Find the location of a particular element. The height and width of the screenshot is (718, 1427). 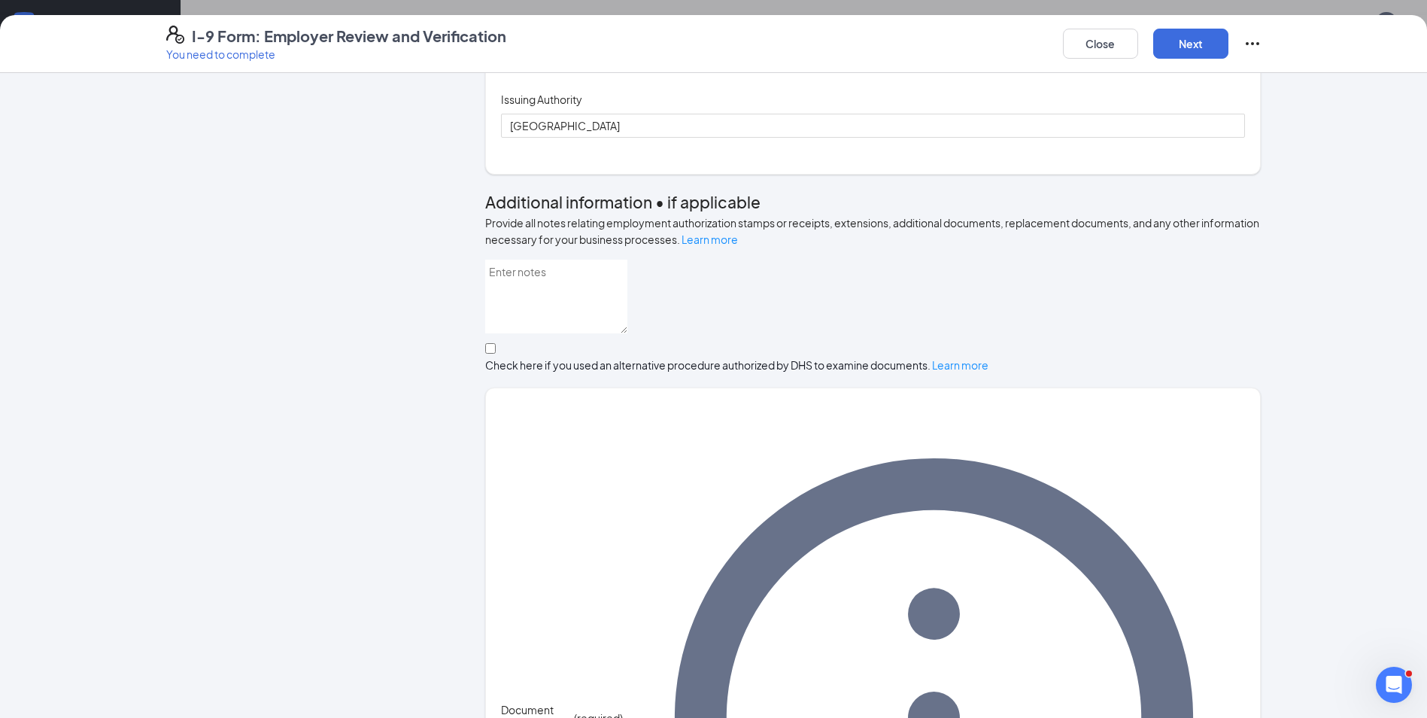

input: Check here if you used an alternative procedure authorized by DHS to examine documents. Learn more is located at coordinates (490, 348).